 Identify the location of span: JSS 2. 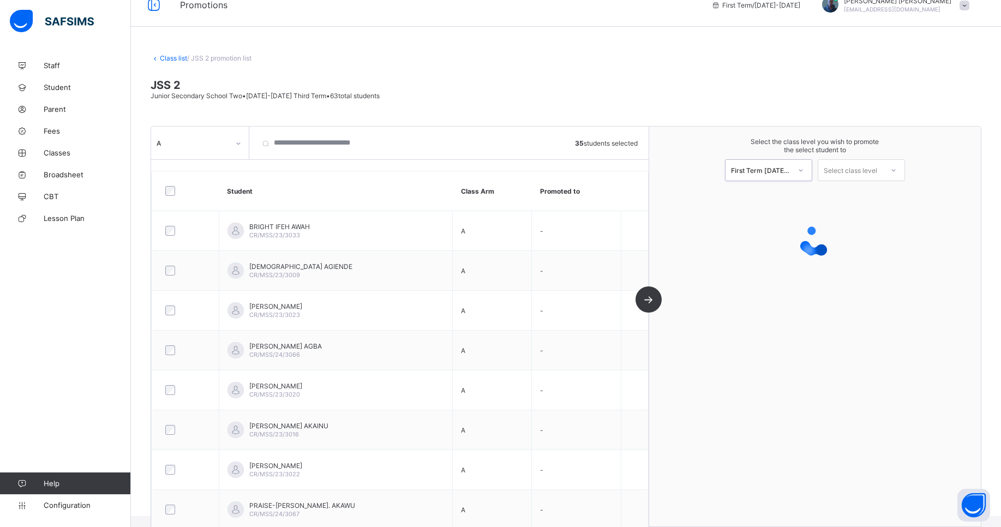
(566, 85).